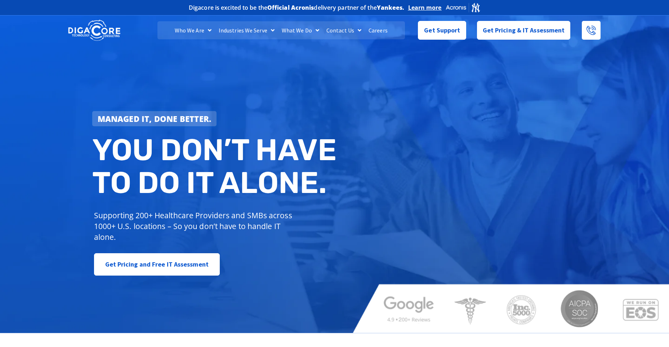  Describe the element at coordinates (442, 30) in the screenshot. I see `span: Get Support` at that location.